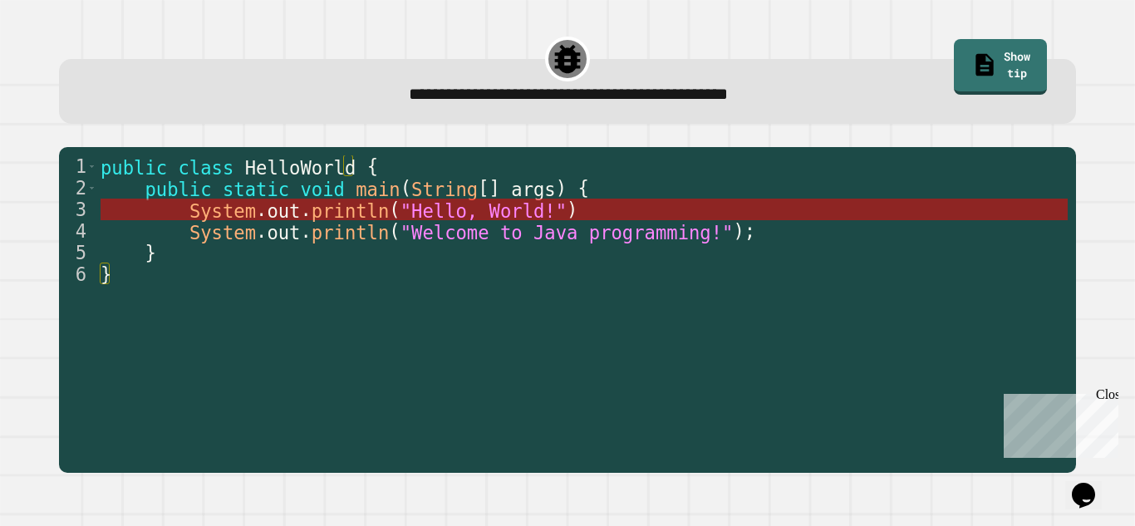 This screenshot has width=1135, height=526. I want to click on div: 6, so click(78, 274).